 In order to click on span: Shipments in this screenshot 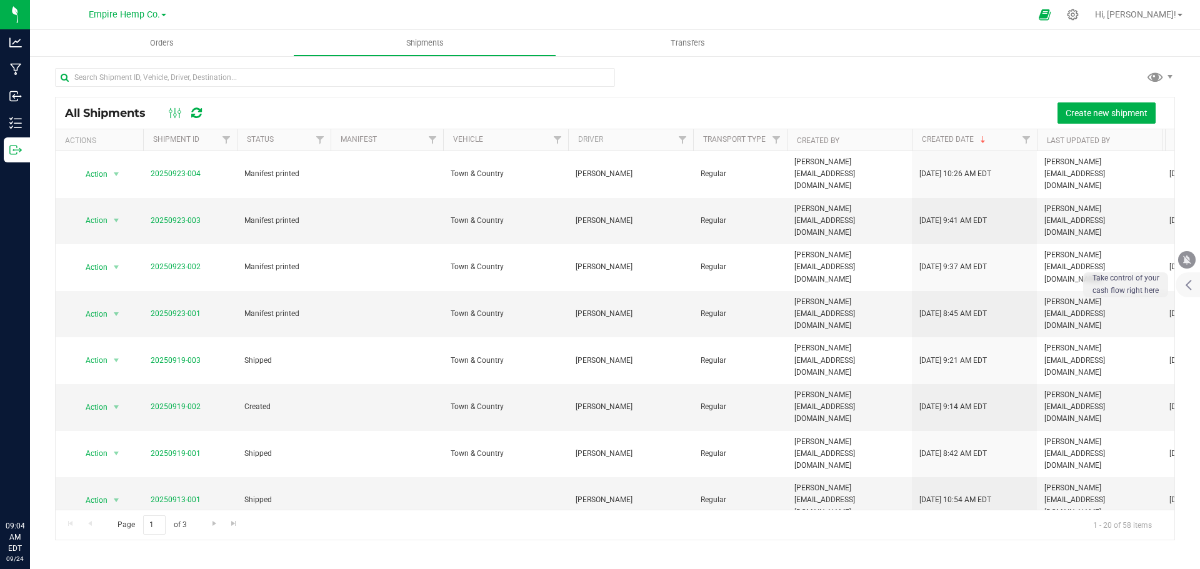, I will do `click(425, 43)`.